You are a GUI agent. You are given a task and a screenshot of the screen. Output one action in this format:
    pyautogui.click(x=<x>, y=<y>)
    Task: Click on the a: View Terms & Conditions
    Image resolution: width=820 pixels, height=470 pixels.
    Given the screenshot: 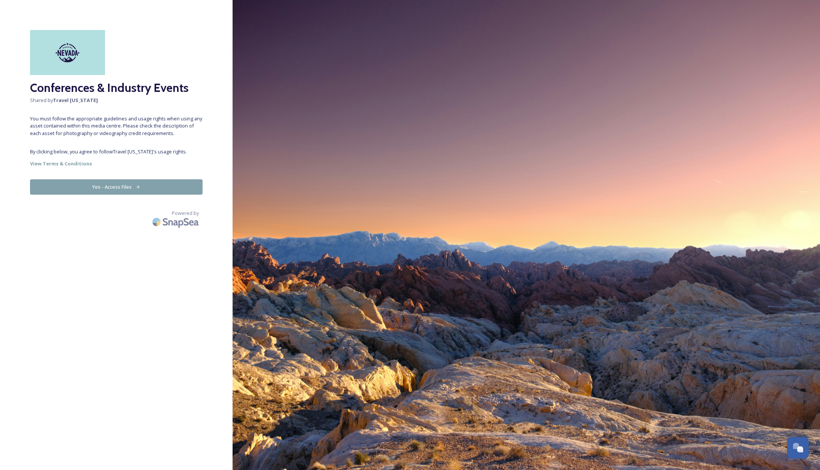 What is the action you would take?
    pyautogui.click(x=116, y=164)
    